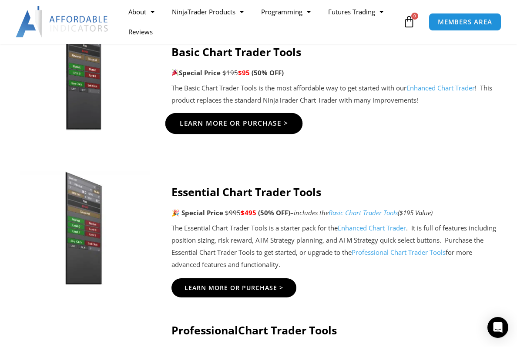 The image size is (517, 347). What do you see at coordinates (465, 22) in the screenshot?
I see `a: MEMBERS AREA` at bounding box center [465, 22].